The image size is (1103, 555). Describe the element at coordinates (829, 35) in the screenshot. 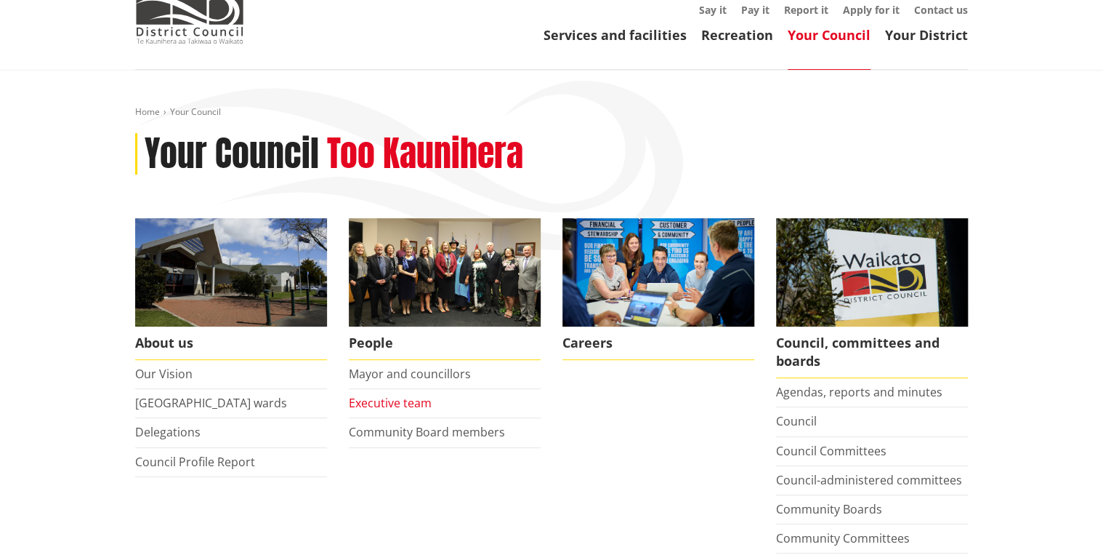

I see `a: Your Council` at that location.